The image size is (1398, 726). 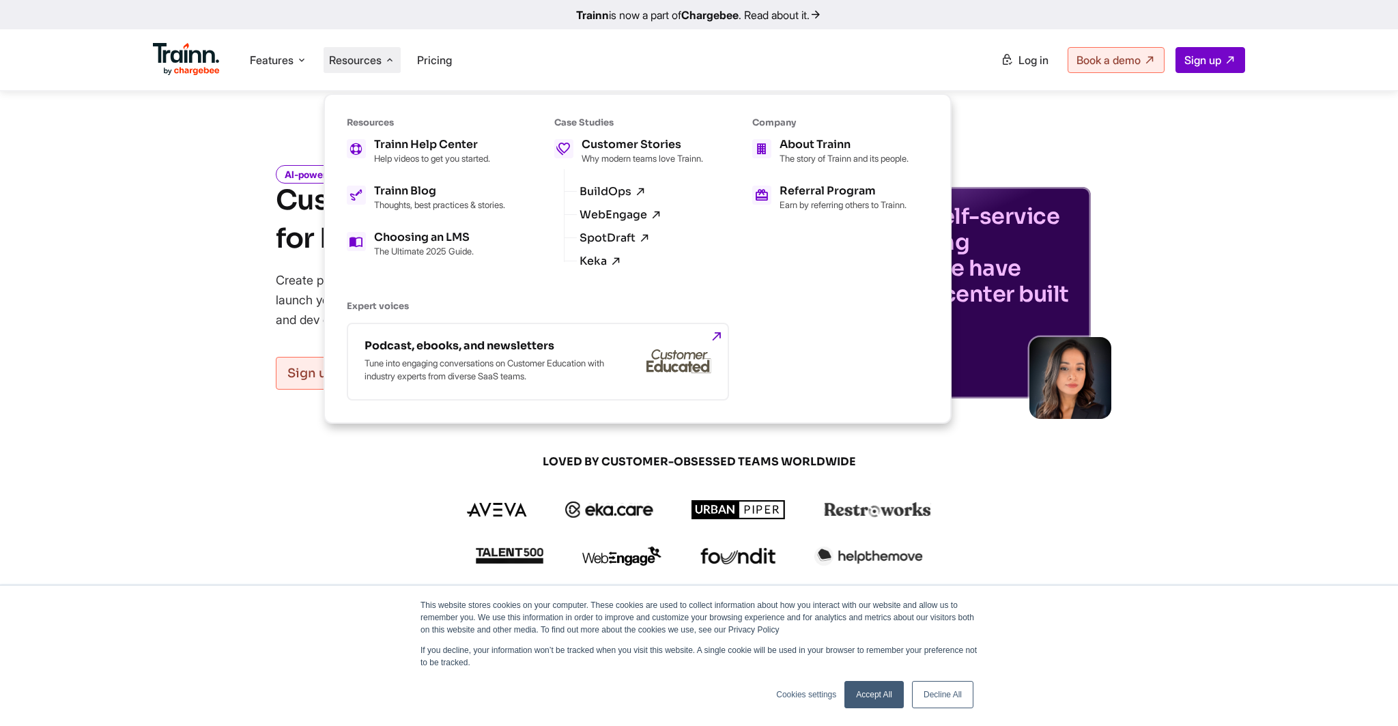 I want to click on img: urbanpiper logo, so click(x=739, y=510).